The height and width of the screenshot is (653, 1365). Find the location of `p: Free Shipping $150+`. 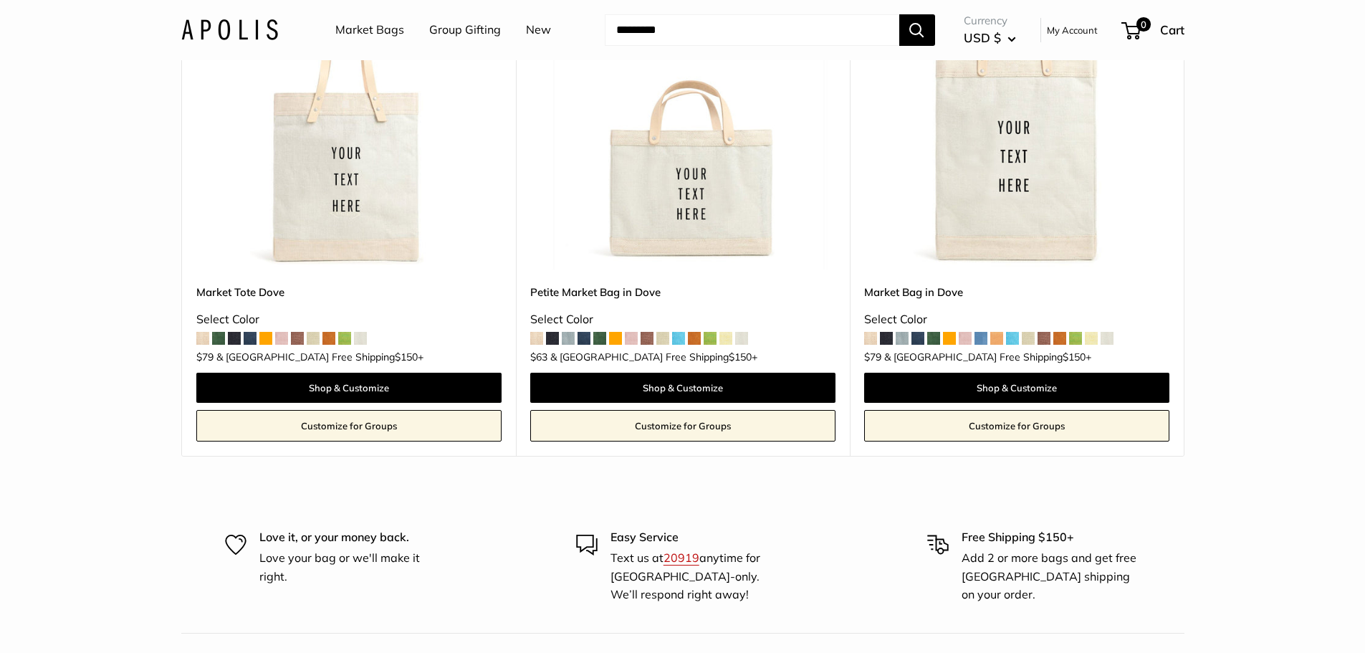

p: Free Shipping $150+ is located at coordinates (1051, 537).